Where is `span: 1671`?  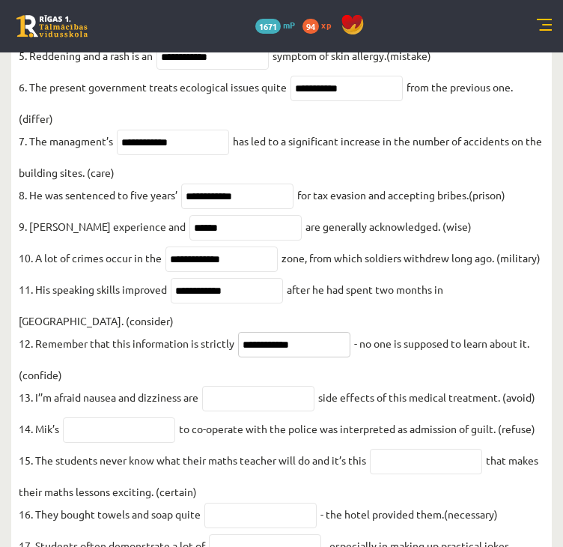
span: 1671 is located at coordinates (268, 26).